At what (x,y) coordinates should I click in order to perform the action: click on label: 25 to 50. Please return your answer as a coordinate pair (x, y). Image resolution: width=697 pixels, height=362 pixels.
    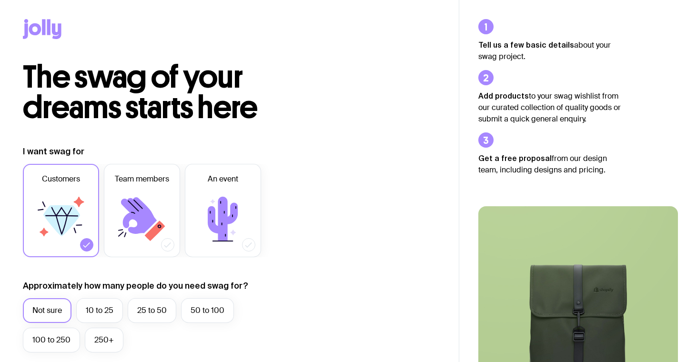
    Looking at the image, I should click on (152, 311).